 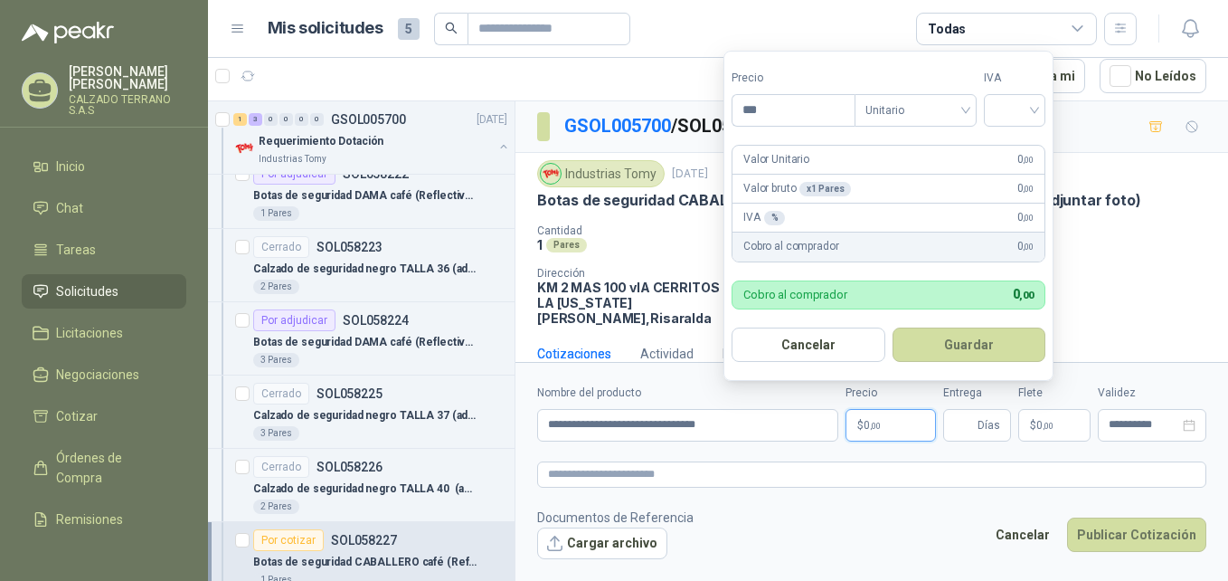 I want to click on span: Unitario, so click(x=915, y=110).